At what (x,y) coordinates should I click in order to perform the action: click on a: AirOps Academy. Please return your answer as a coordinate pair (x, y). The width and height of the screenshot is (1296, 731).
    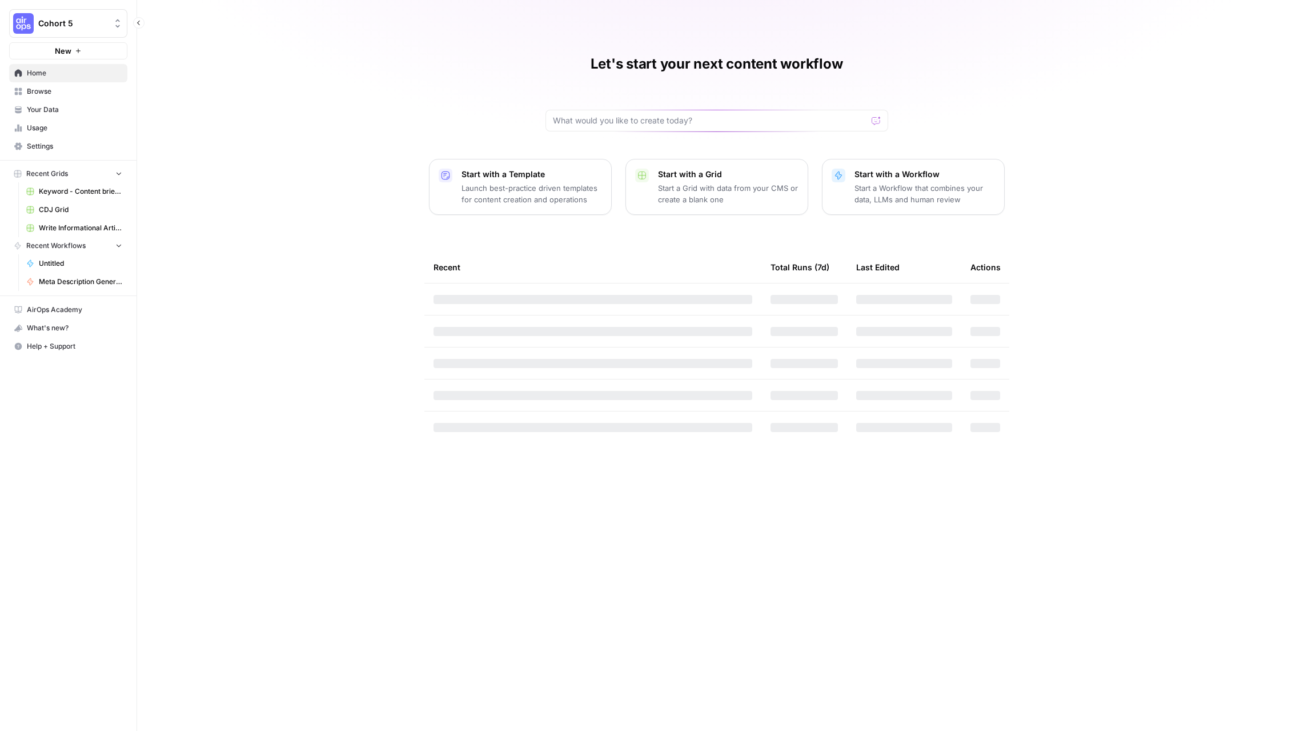
    Looking at the image, I should click on (68, 310).